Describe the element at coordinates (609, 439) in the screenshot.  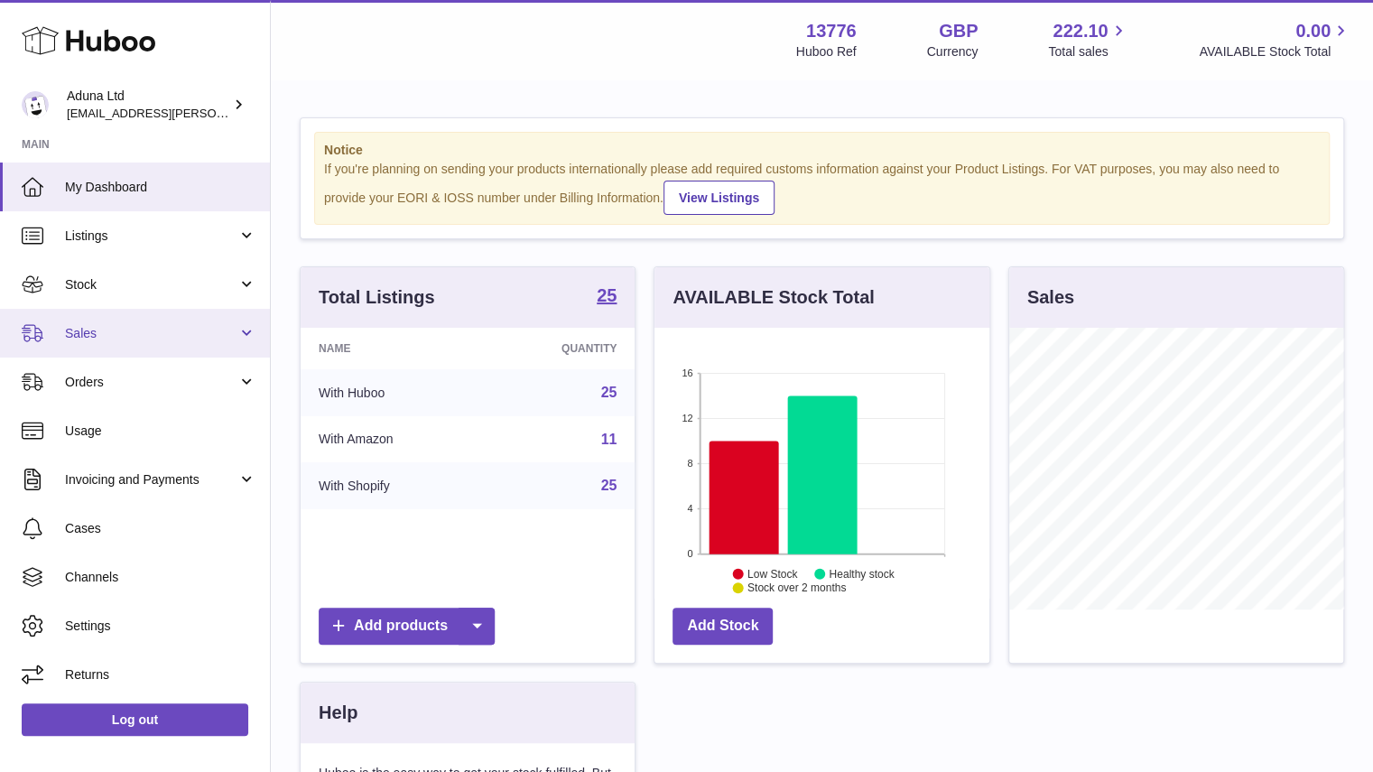
I see `a: 11` at that location.